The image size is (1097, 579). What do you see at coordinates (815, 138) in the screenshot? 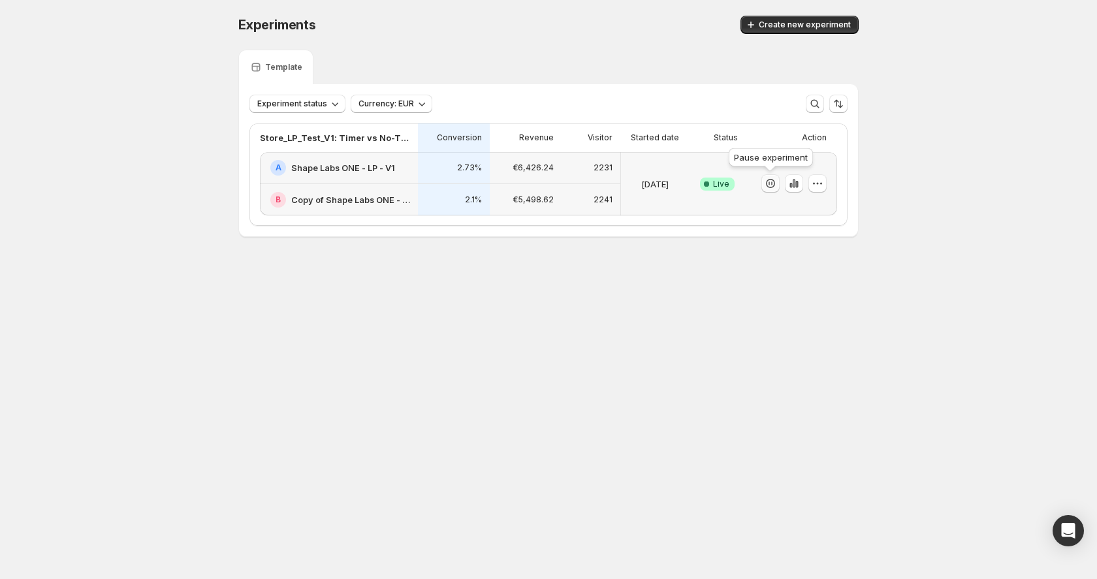
I see `p: Action` at bounding box center [815, 138].